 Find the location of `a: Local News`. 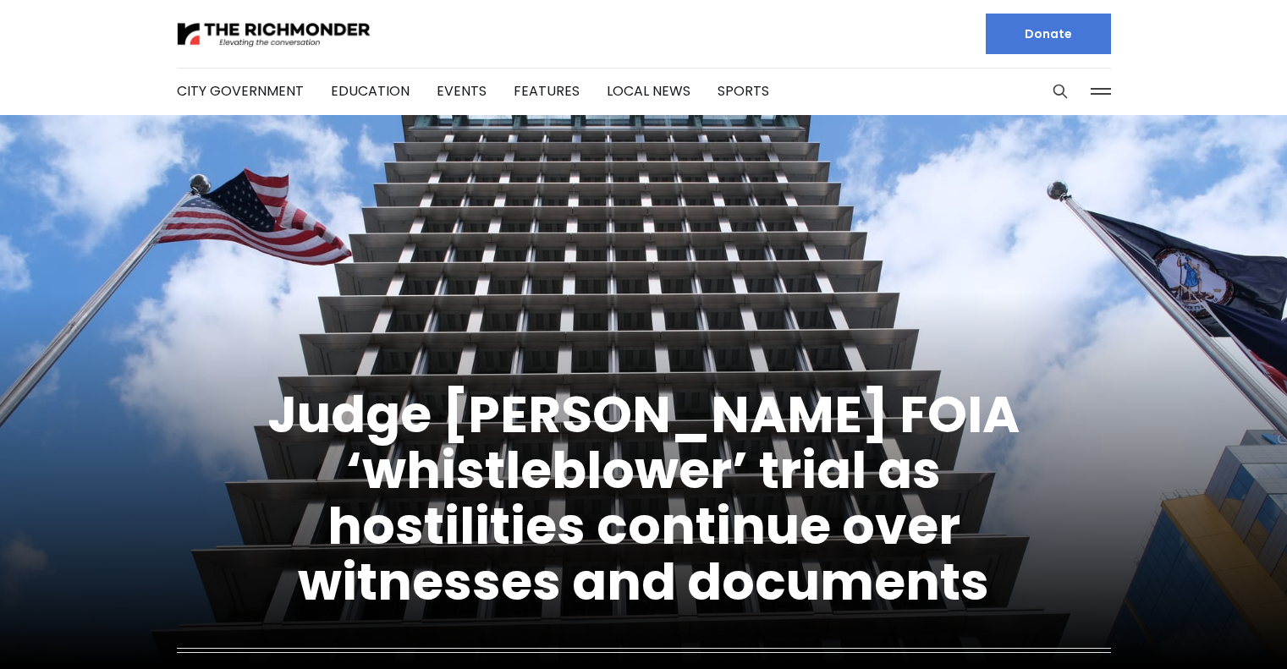

a: Local News is located at coordinates (648, 91).